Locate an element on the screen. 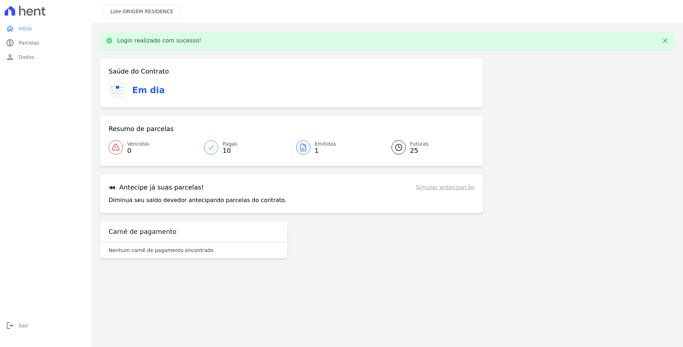 The height and width of the screenshot is (347, 683). span: 1 is located at coordinates (325, 151).